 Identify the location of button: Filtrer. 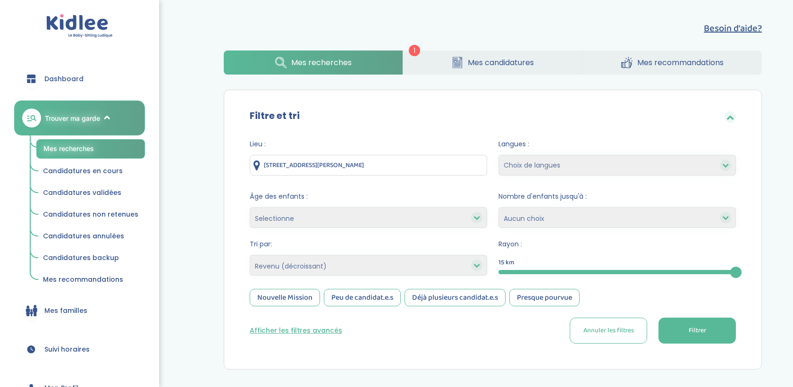
(697, 330).